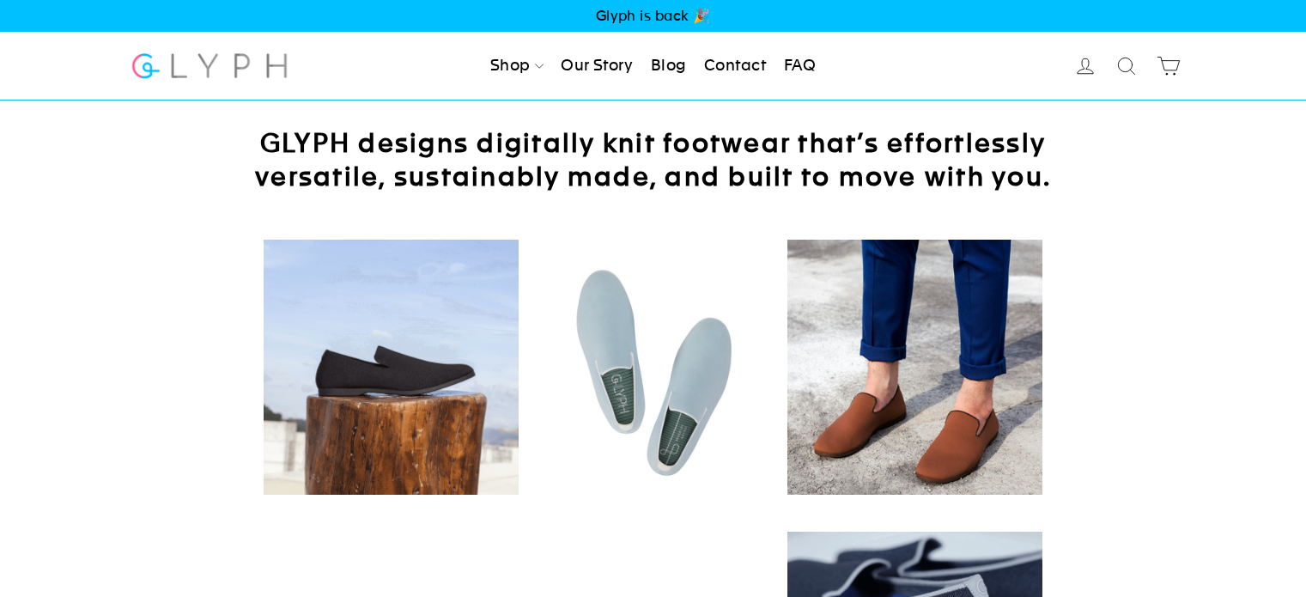 The width and height of the screenshot is (1306, 597). What do you see at coordinates (654, 160) in the screenshot?
I see `h2: GLYPH designs digitally knit footwear that’s effortlessly versatile, sustainably made, and built ...` at bounding box center [654, 160].